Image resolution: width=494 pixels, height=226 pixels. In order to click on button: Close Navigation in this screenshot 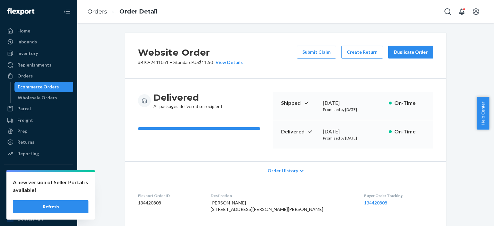, I will do `click(67, 12)`.